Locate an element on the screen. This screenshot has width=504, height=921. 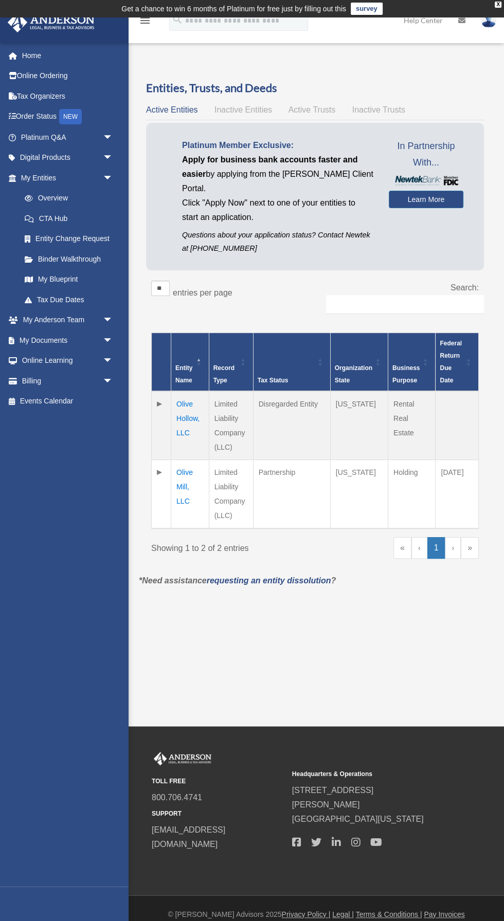
a: Tax Organizers is located at coordinates (68, 96).